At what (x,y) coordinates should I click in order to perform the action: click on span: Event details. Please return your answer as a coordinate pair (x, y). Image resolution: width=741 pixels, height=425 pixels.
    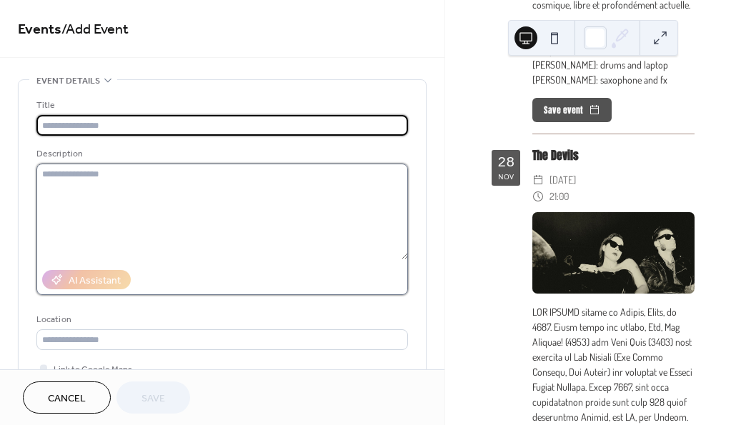
    Looking at the image, I should click on (68, 81).